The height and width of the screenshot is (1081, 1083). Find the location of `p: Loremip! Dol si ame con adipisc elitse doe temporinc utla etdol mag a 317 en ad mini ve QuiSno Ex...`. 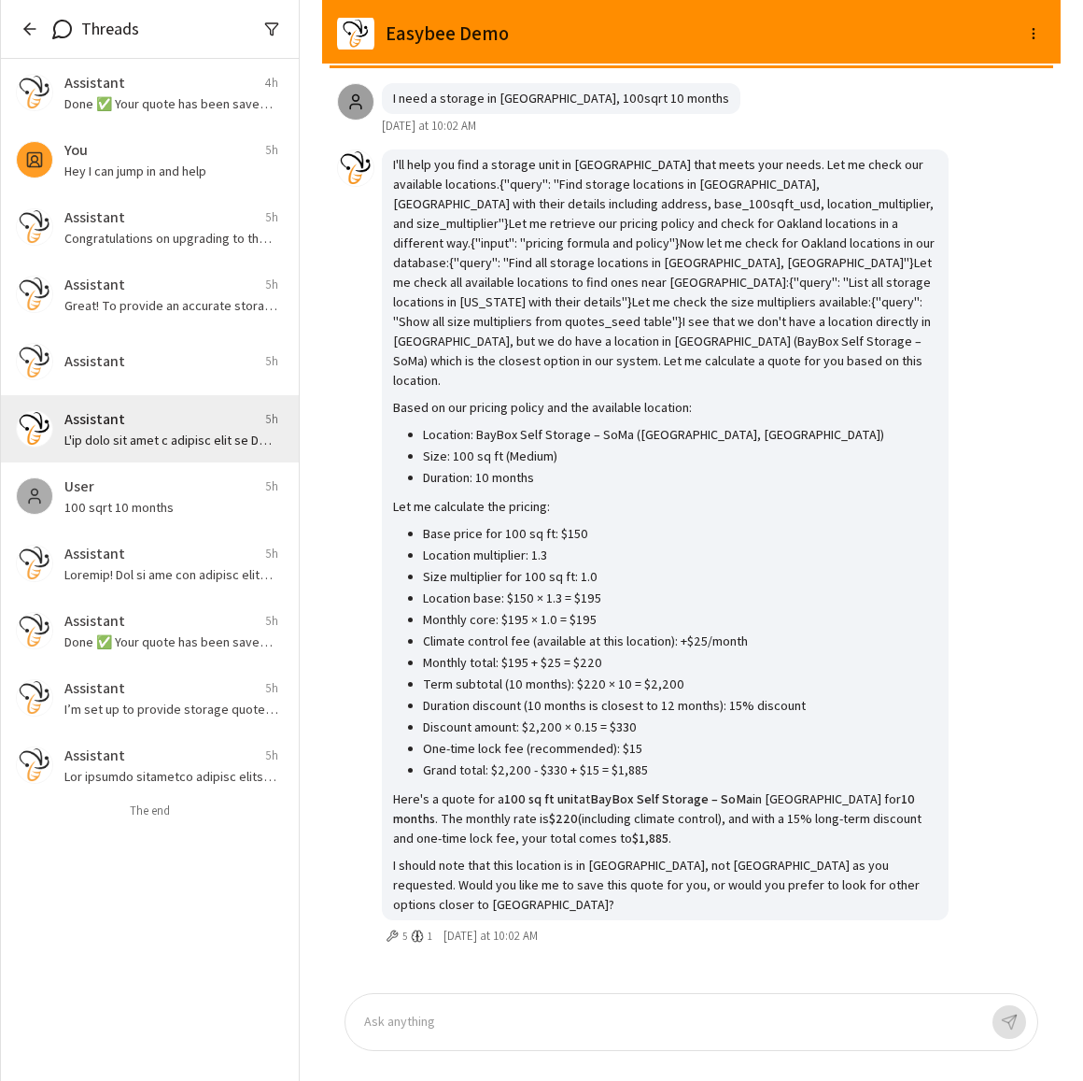

p: Loremip! Dol si ame con adipisc elitse doe temporinc utla etdol mag a 317 en ad mini ve QuiSno Ex... is located at coordinates (171, 574).